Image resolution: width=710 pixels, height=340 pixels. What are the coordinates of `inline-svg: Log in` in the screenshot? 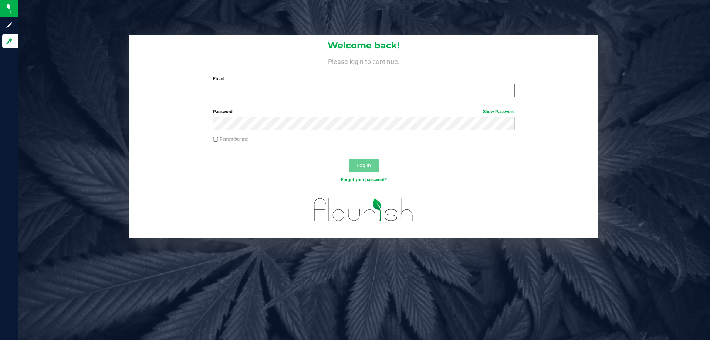 It's located at (9, 41).